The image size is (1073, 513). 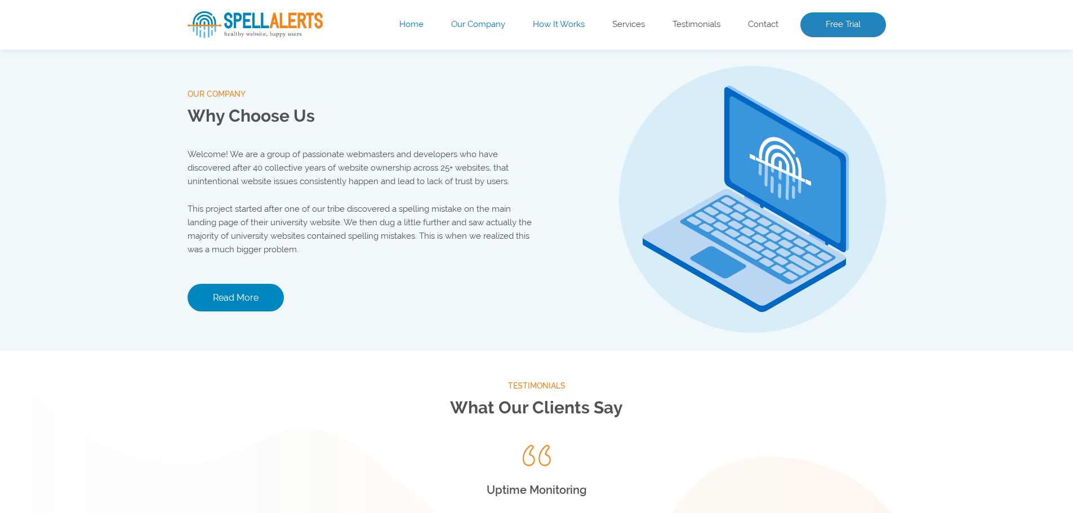 I want to click on a: Services, so click(x=629, y=25).